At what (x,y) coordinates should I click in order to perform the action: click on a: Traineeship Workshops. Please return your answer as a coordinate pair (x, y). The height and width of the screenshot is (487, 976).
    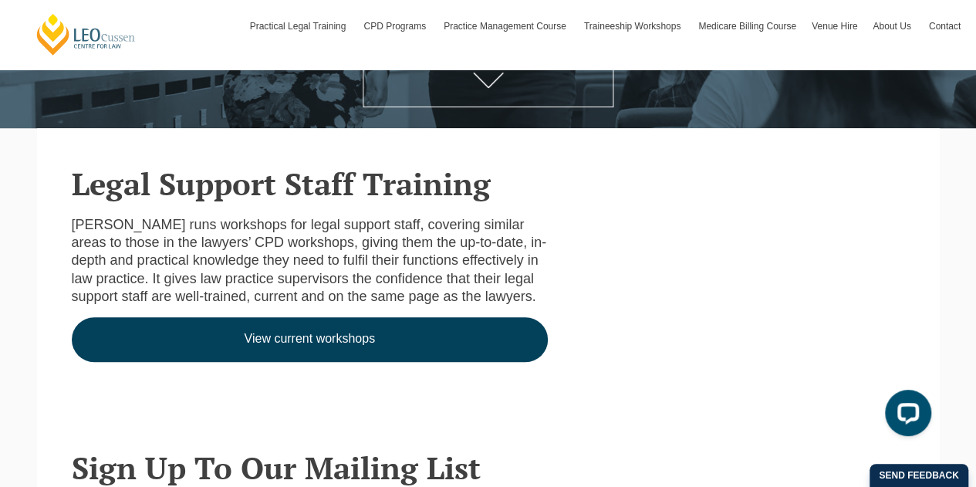
    Looking at the image, I should click on (634, 26).